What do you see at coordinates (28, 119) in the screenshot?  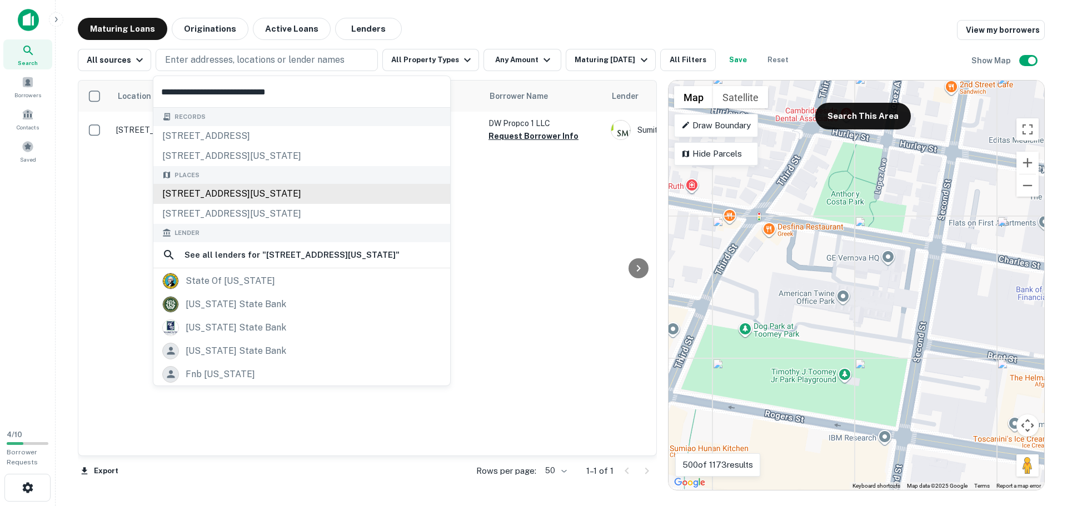 I see `div: Contacts` at bounding box center [28, 119].